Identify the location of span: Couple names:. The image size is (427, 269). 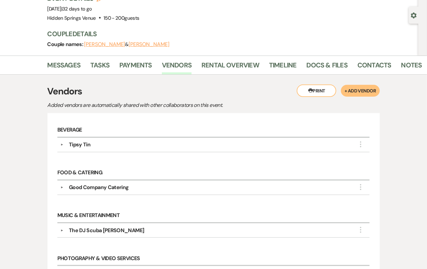
(66, 44).